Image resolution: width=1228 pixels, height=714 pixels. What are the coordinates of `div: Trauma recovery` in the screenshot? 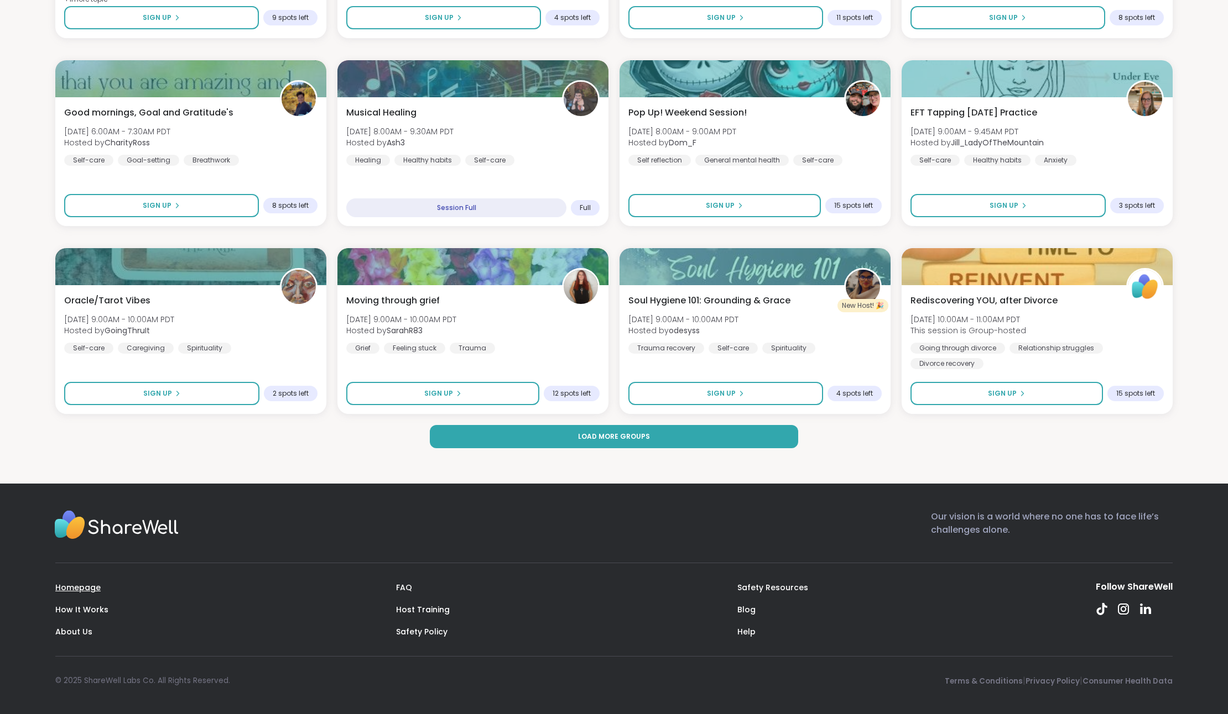 It's located at (666, 348).